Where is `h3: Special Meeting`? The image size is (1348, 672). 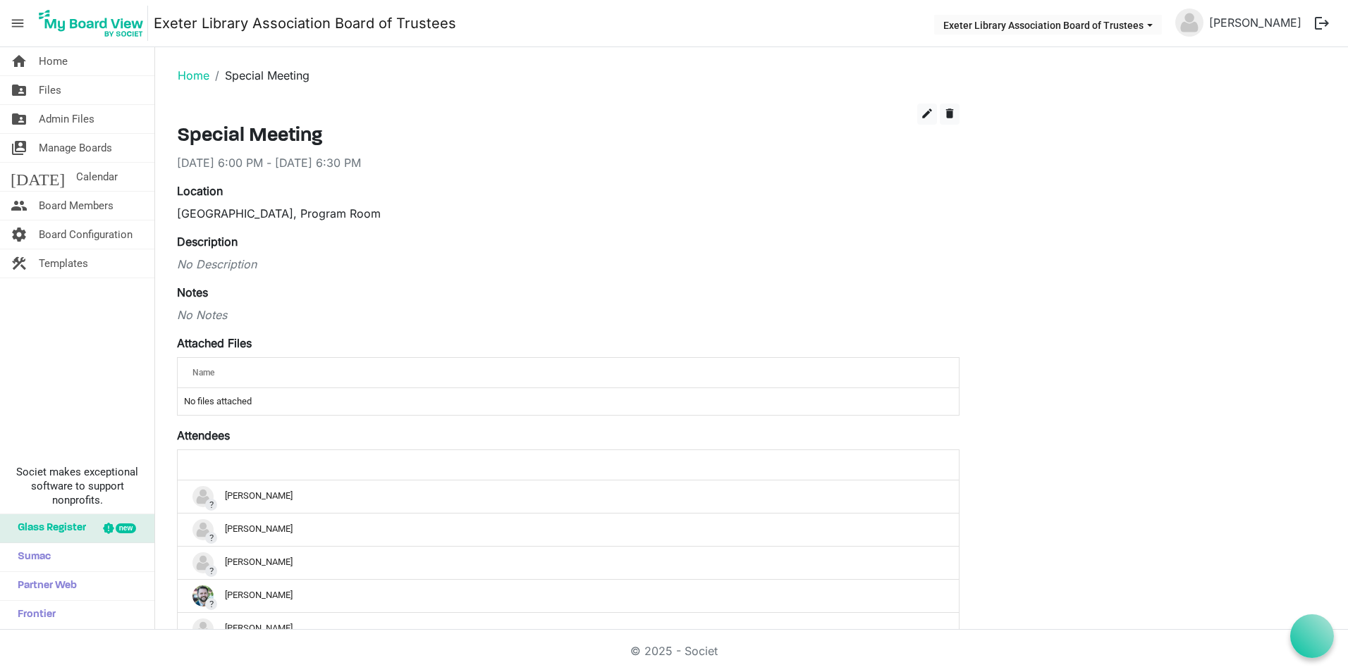 h3: Special Meeting is located at coordinates (568, 137).